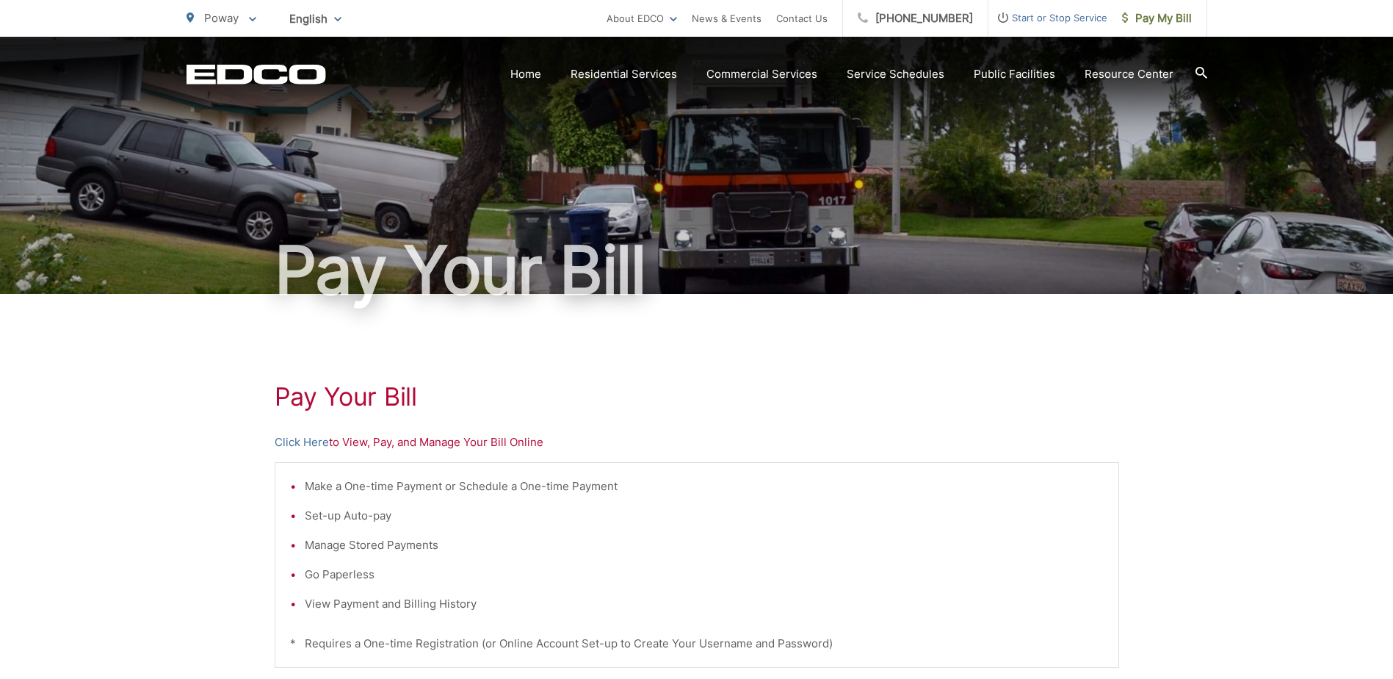  I want to click on a: Residential Services, so click(624, 74).